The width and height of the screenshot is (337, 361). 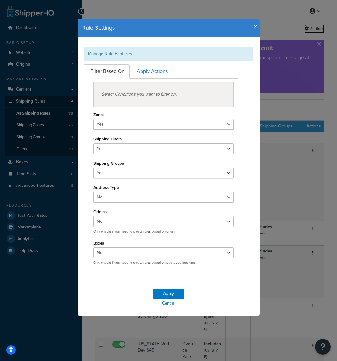 What do you see at coordinates (106, 187) in the screenshot?
I see `label: Address Type` at bounding box center [106, 187].